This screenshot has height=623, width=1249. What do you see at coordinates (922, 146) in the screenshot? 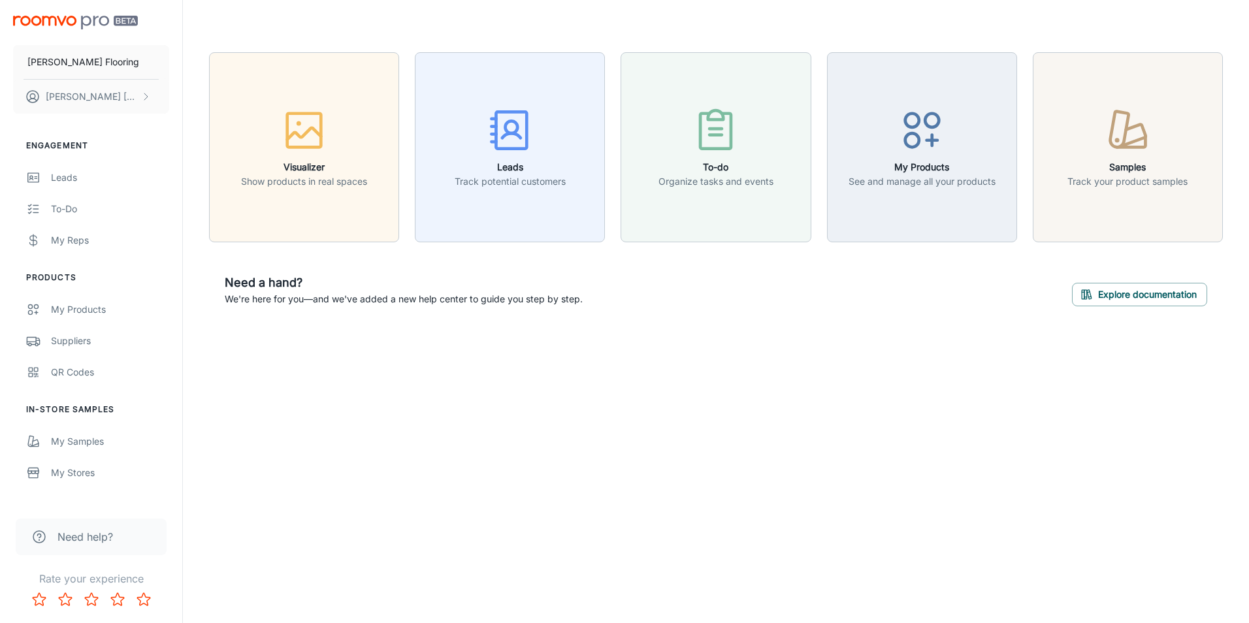
I see `a: My ProductsSee and manage all your products` at bounding box center [922, 146].